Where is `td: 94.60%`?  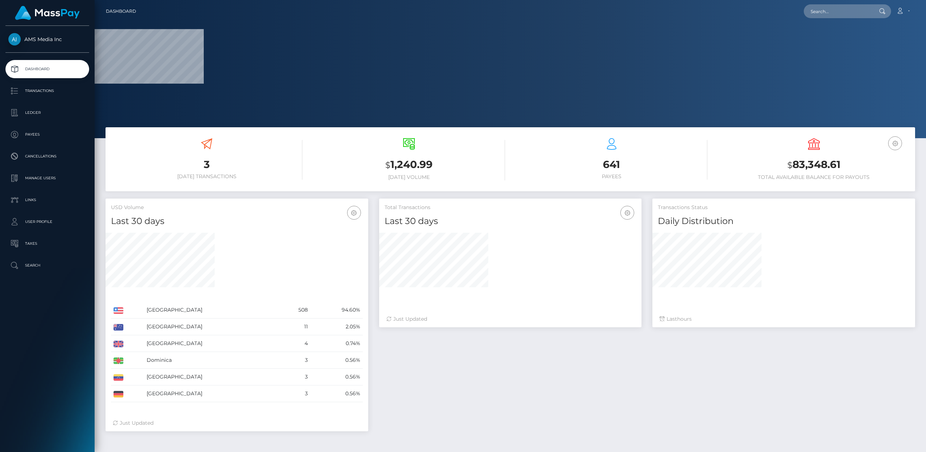 td: 94.60% is located at coordinates (336, 310).